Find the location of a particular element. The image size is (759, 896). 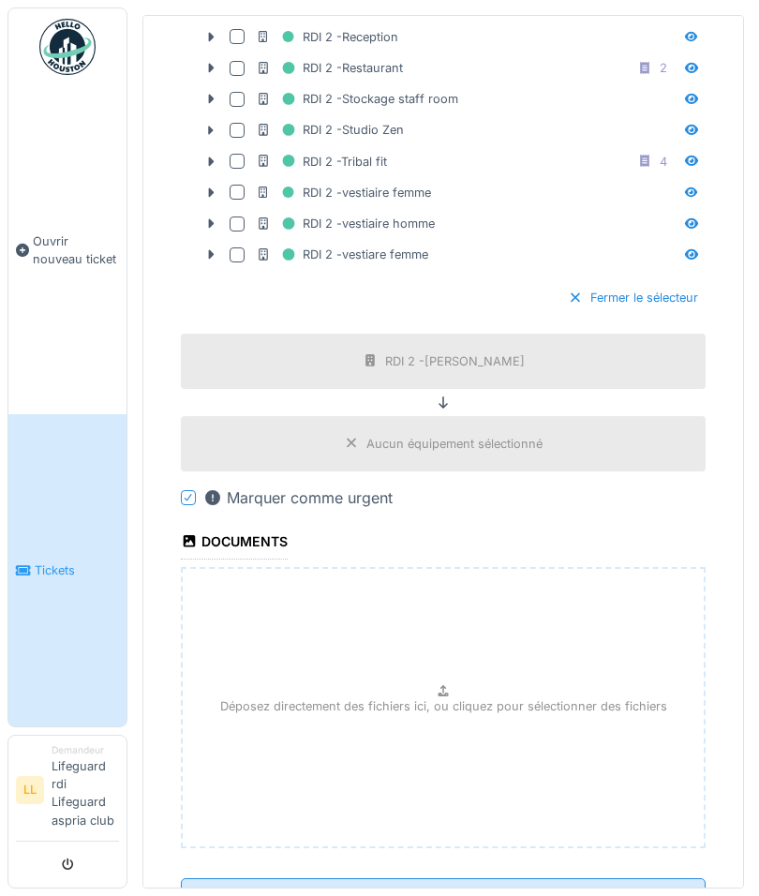

div: RDI 2 -Tribal fit is located at coordinates (322, 161).